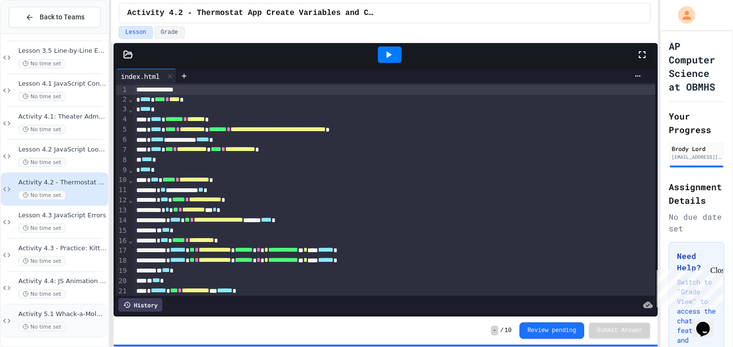 The image size is (733, 347). What do you see at coordinates (62, 248) in the screenshot?
I see `span: Activity 4.3 - Practice: Kitty App` at bounding box center [62, 248].